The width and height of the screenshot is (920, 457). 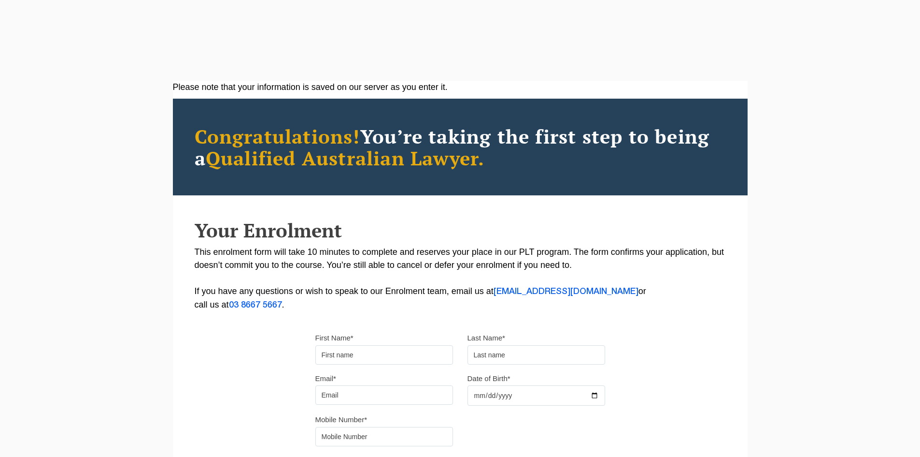 What do you see at coordinates (486, 338) in the screenshot?
I see `label: Last Name*` at bounding box center [486, 338].